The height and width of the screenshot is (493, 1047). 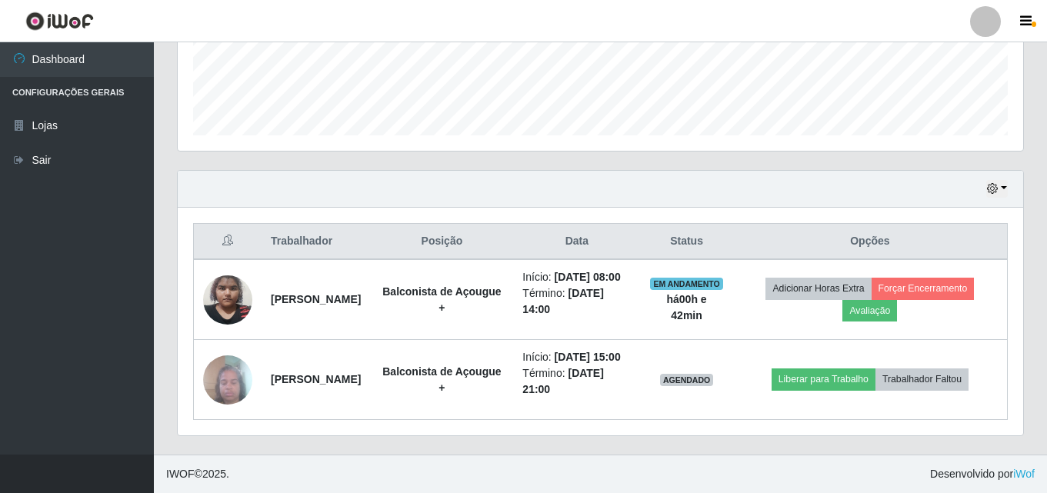 I want to click on button: Liberar para Trabalho, so click(x=824, y=379).